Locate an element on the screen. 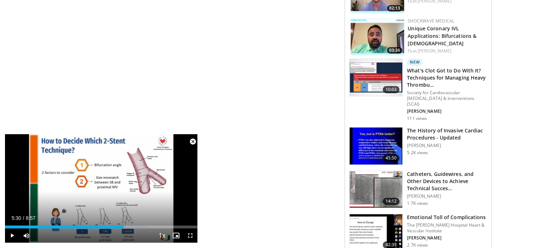 This screenshot has height=248, width=542. div: Feat. is located at coordinates (447, 51).